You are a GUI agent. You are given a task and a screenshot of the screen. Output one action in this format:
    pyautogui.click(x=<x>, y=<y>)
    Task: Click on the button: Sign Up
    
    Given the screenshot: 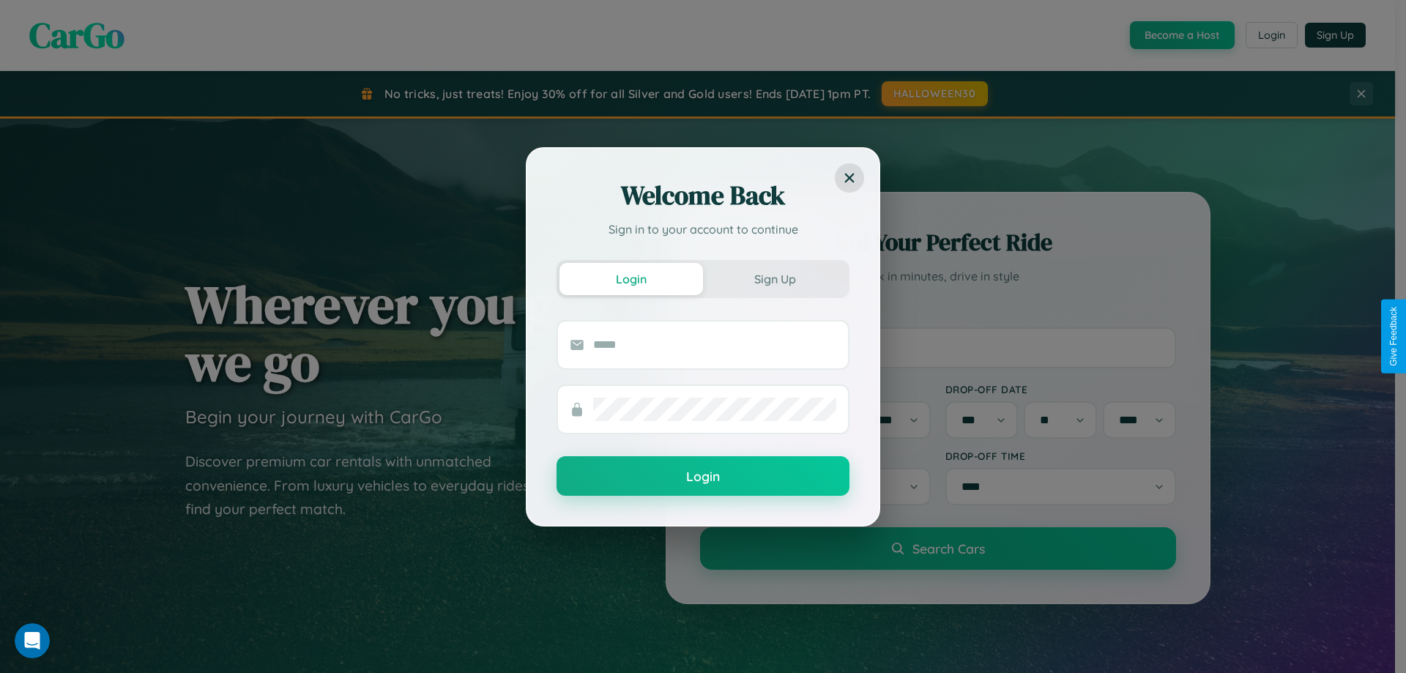 What is the action you would take?
    pyautogui.click(x=775, y=279)
    